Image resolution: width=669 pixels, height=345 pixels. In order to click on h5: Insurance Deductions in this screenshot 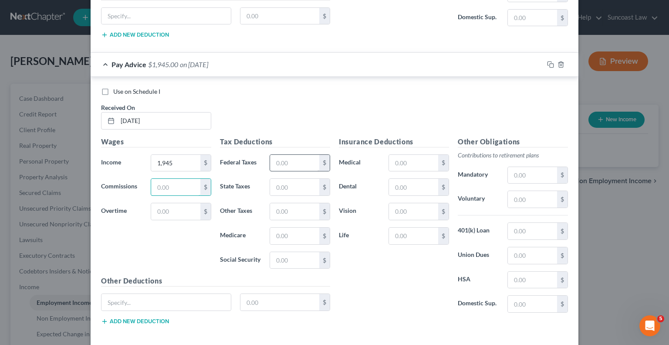, I will do `click(394, 142)`.